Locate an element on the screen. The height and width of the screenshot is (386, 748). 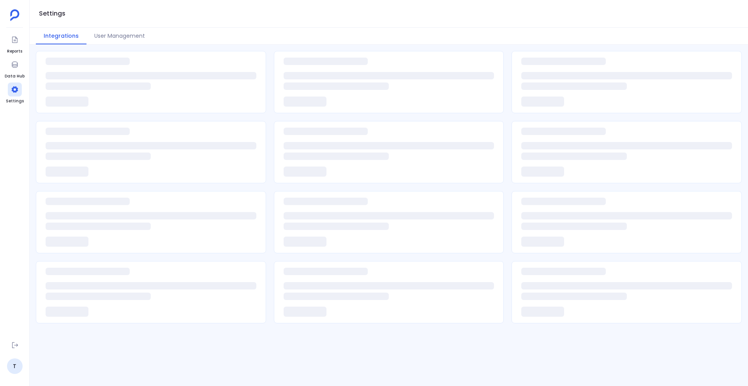
span: Reports is located at coordinates (14, 51).